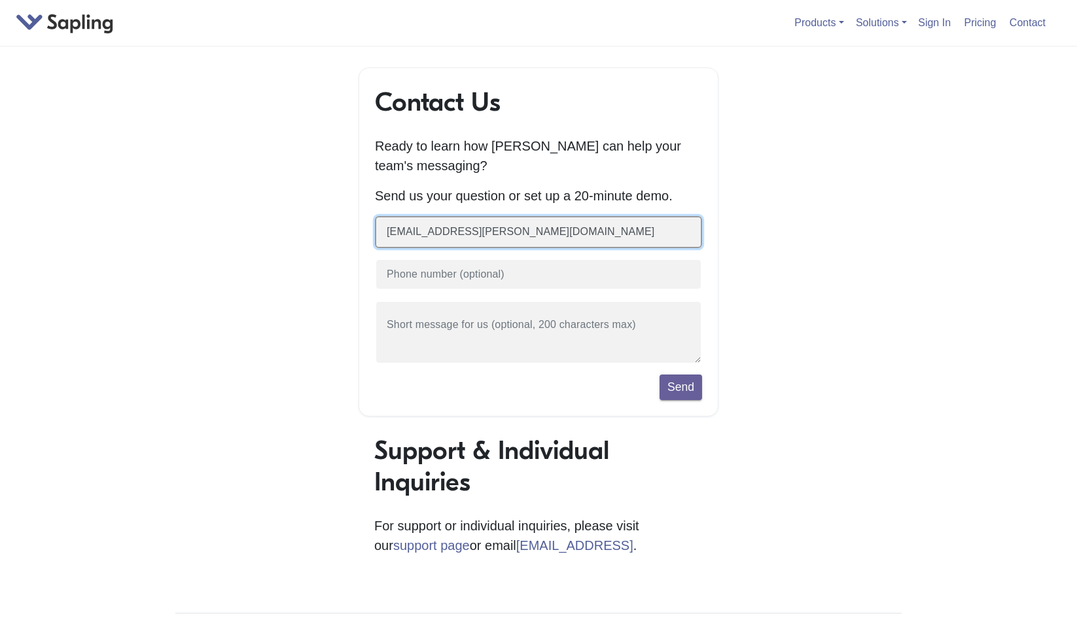 The width and height of the screenshot is (1077, 622). I want to click on input: Phone number (optional), so click(538, 274).